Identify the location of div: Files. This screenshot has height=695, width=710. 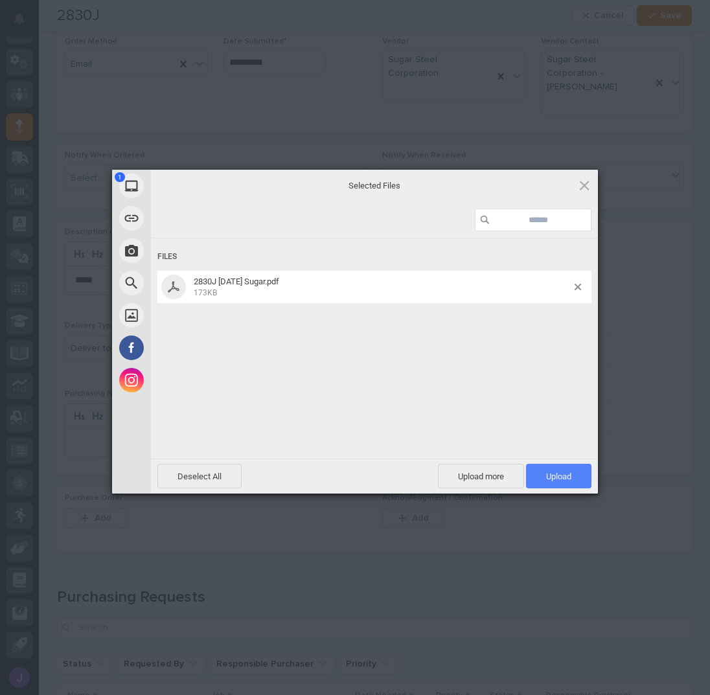
(374, 256).